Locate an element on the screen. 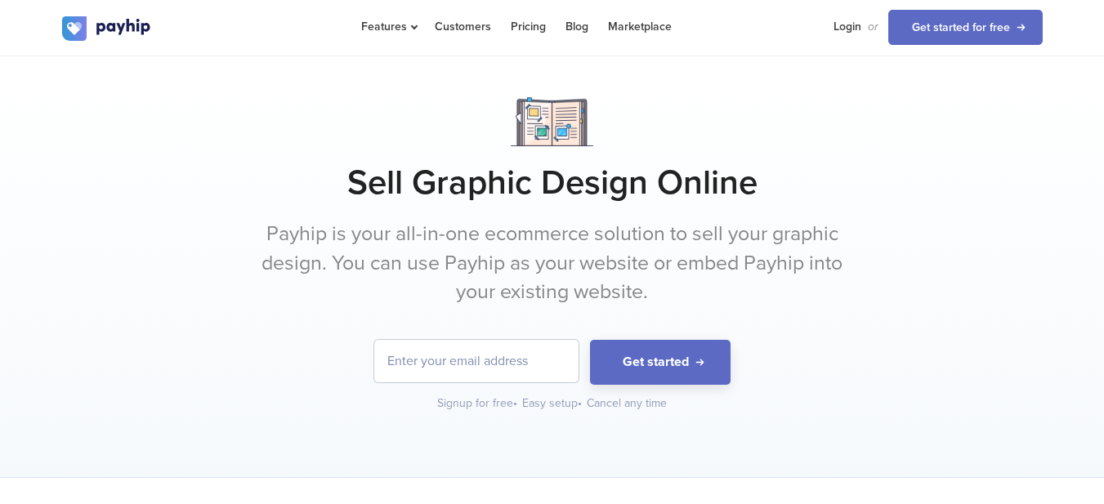  button: Get started is located at coordinates (660, 362).